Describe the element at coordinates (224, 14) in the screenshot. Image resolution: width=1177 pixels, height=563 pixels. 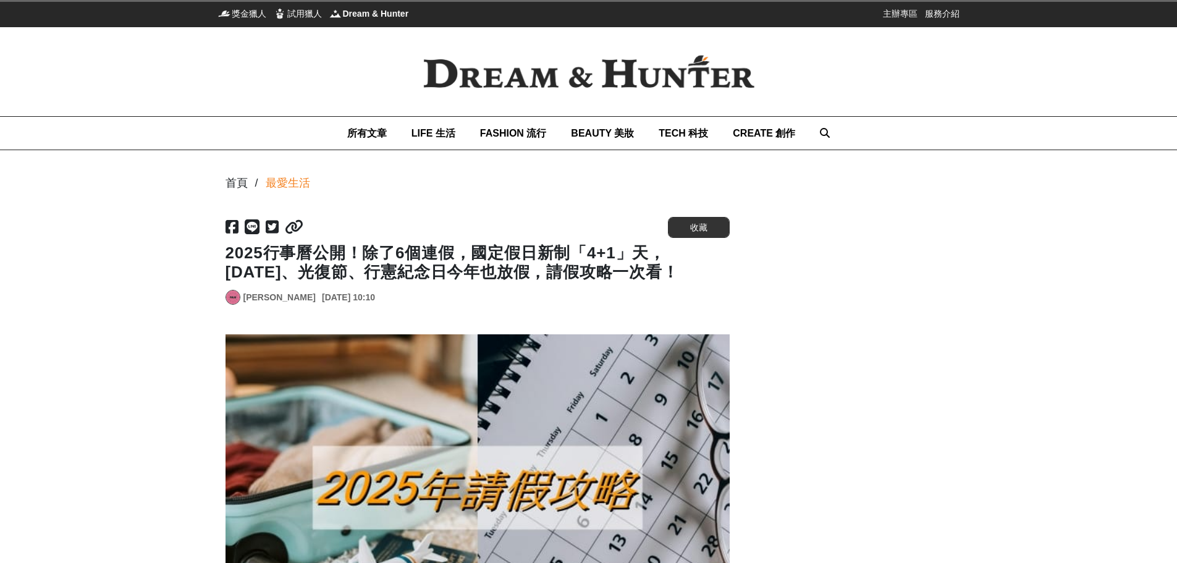
I see `img: 獎金獵人` at that location.